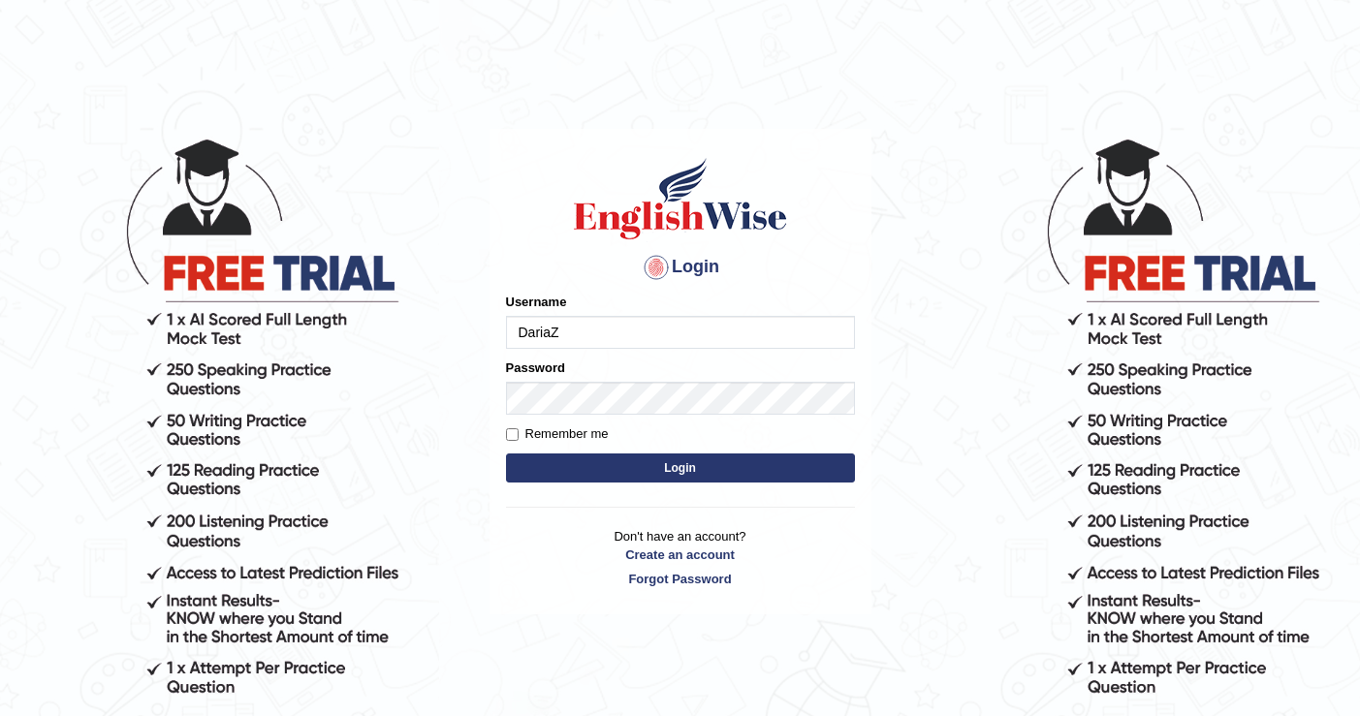 This screenshot has width=1360, height=716. I want to click on label: Username, so click(536, 301).